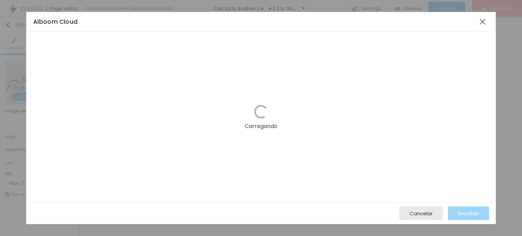 The height and width of the screenshot is (236, 522). Describe the element at coordinates (468, 213) in the screenshot. I see `span: Escolher` at that location.